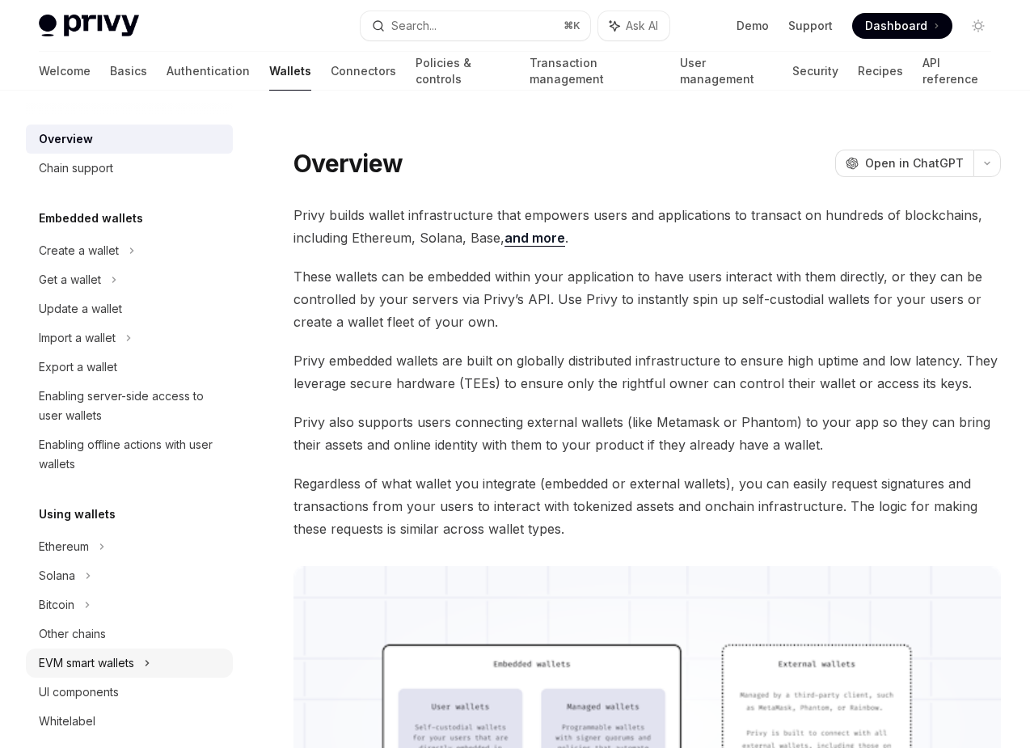 Image resolution: width=1030 pixels, height=748 pixels. What do you see at coordinates (67, 721) in the screenshot?
I see `div: Whitelabel` at bounding box center [67, 721].